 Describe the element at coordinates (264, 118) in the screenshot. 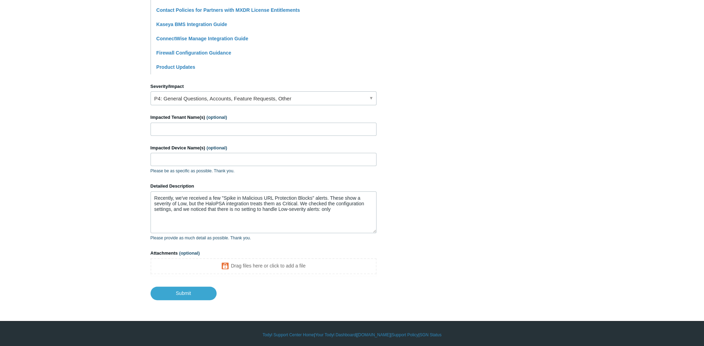

I see `label: Impacted Tenant Name(s)` at that location.